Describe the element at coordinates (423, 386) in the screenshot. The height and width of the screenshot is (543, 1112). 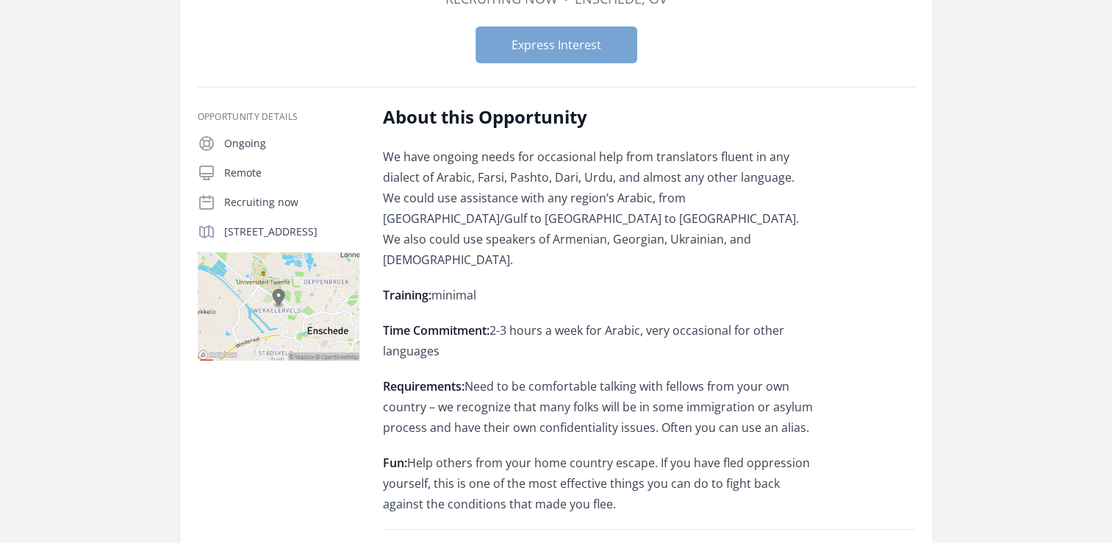
I see `strong: Requirements:` at that location.